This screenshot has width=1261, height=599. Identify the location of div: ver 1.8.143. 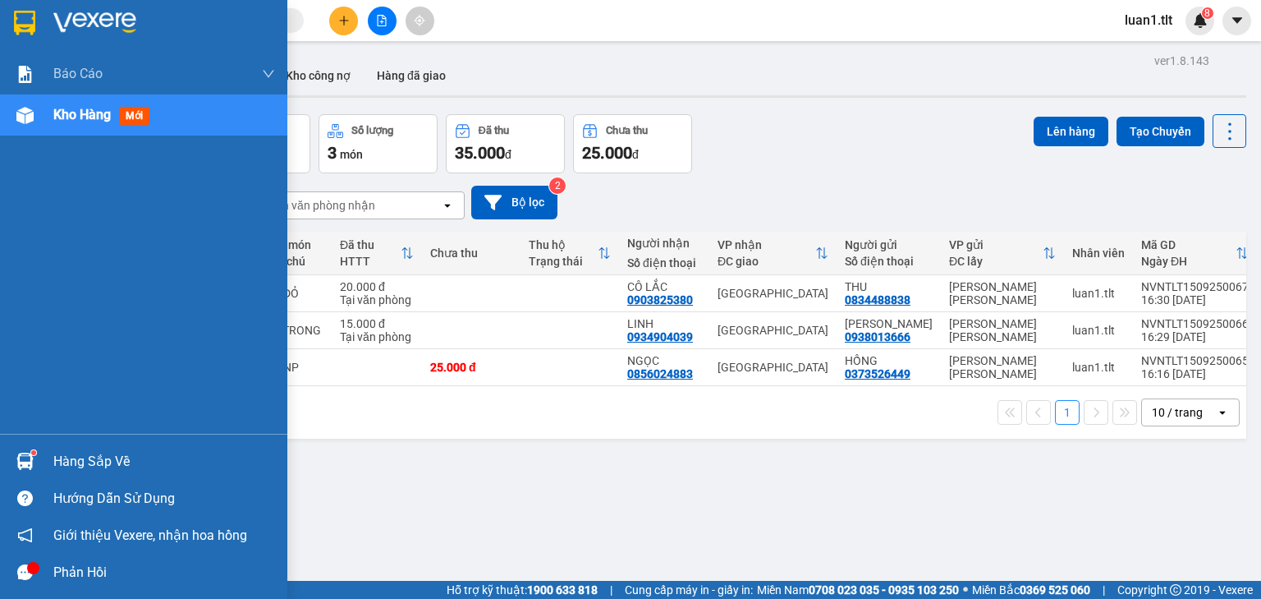
(1182, 61).